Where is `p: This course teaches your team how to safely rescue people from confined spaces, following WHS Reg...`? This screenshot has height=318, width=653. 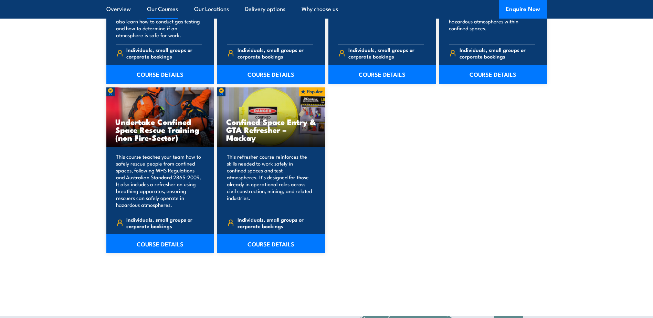 p: This course teaches your team how to safely rescue people from confined spaces, following WHS Reg... is located at coordinates (159, 181).